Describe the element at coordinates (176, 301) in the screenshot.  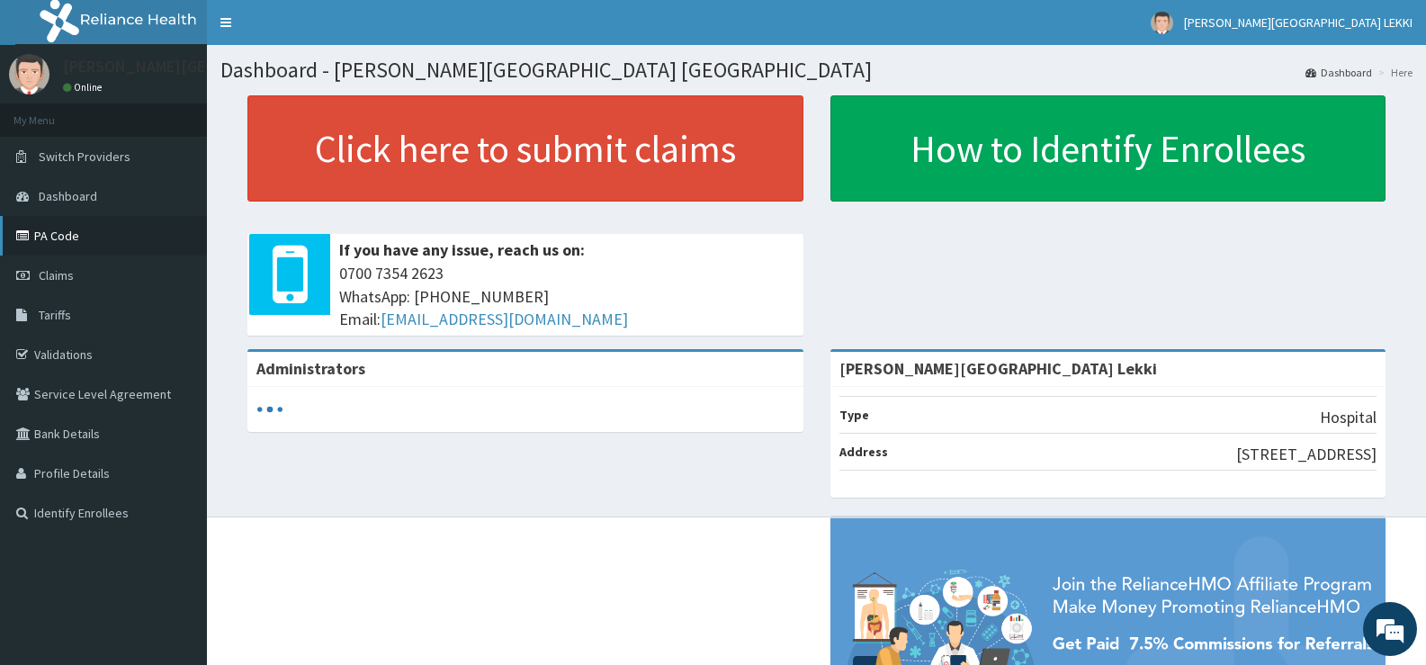
I see `span: We're online!` at that location.